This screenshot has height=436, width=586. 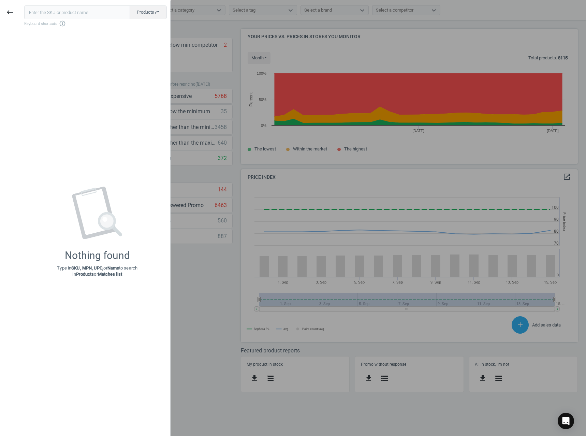 I want to click on strong: Name, so click(x=113, y=268).